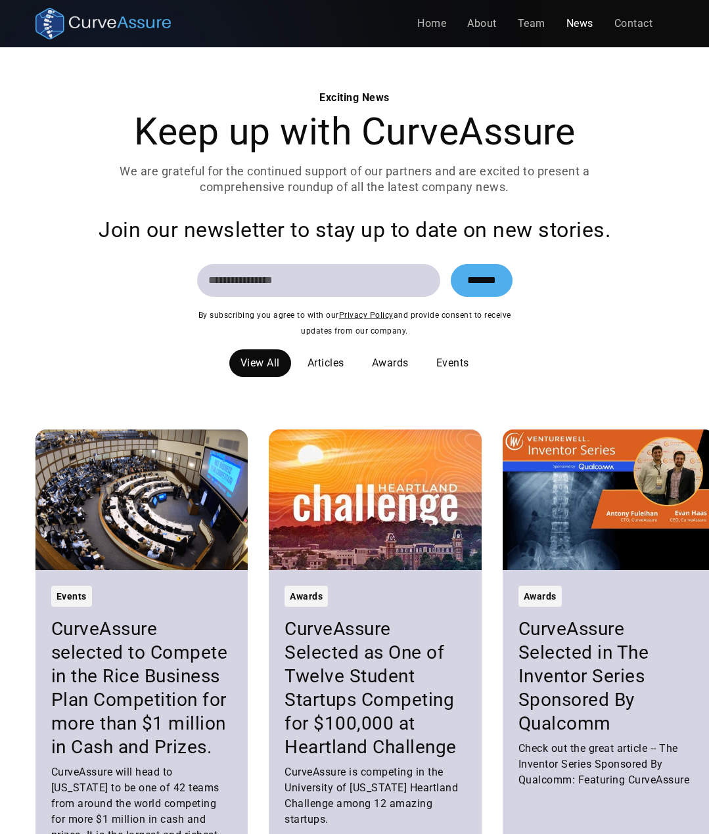 The image size is (709, 834). What do you see at coordinates (355, 280) in the screenshot?
I see `form: Email Form` at bounding box center [355, 280].